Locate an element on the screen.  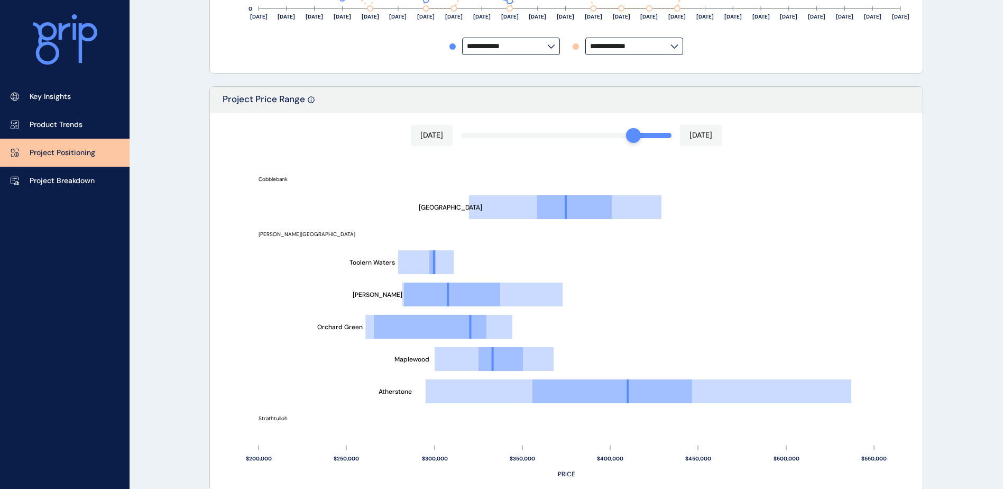
text: Strathtulloh is located at coordinates (273, 418).